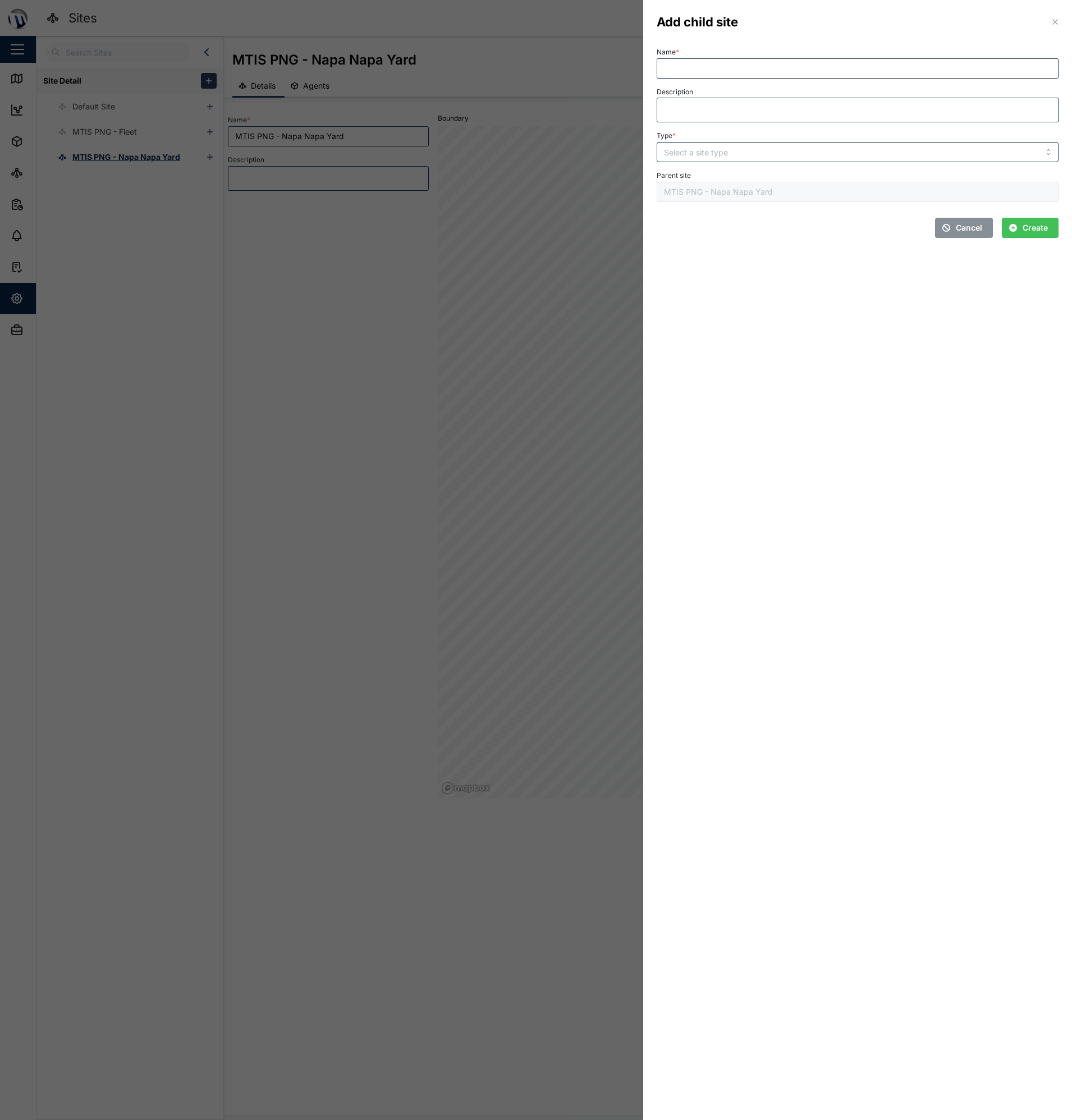 The width and height of the screenshot is (1072, 1120). I want to click on label: Type, so click(667, 135).